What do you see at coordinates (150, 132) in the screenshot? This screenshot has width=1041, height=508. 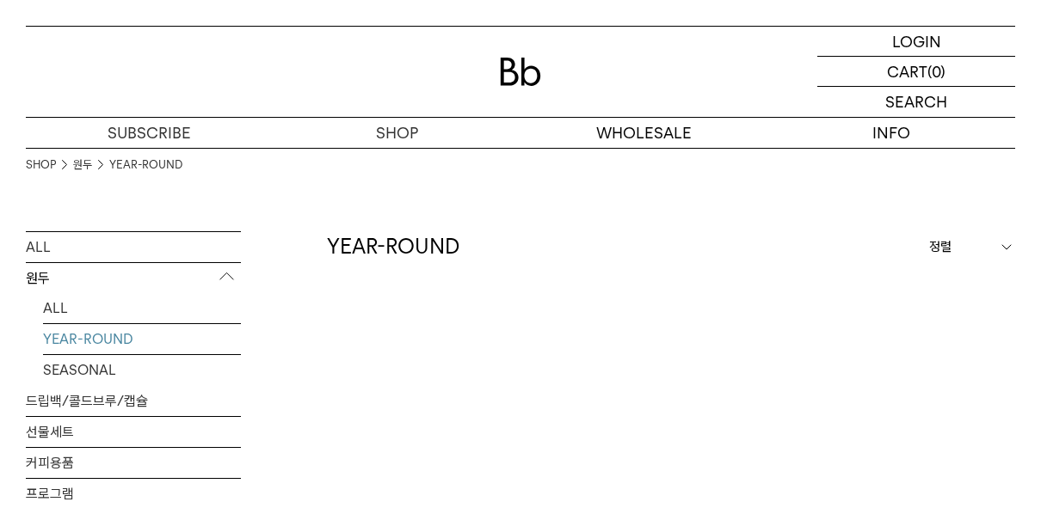 I see `a: SUBSCRIBE` at bounding box center [150, 132].